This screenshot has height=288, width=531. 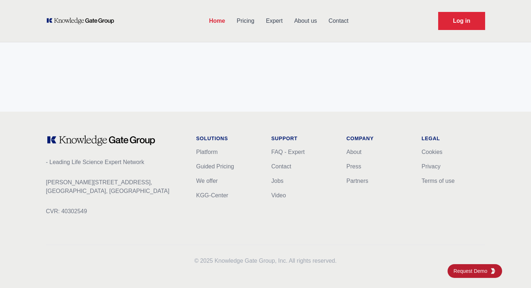 I want to click on a: Partners, so click(x=357, y=181).